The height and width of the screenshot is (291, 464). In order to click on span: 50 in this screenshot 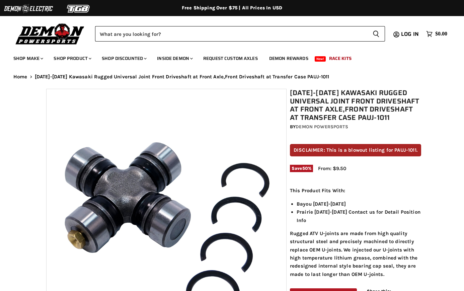, I will do `click(305, 168)`.